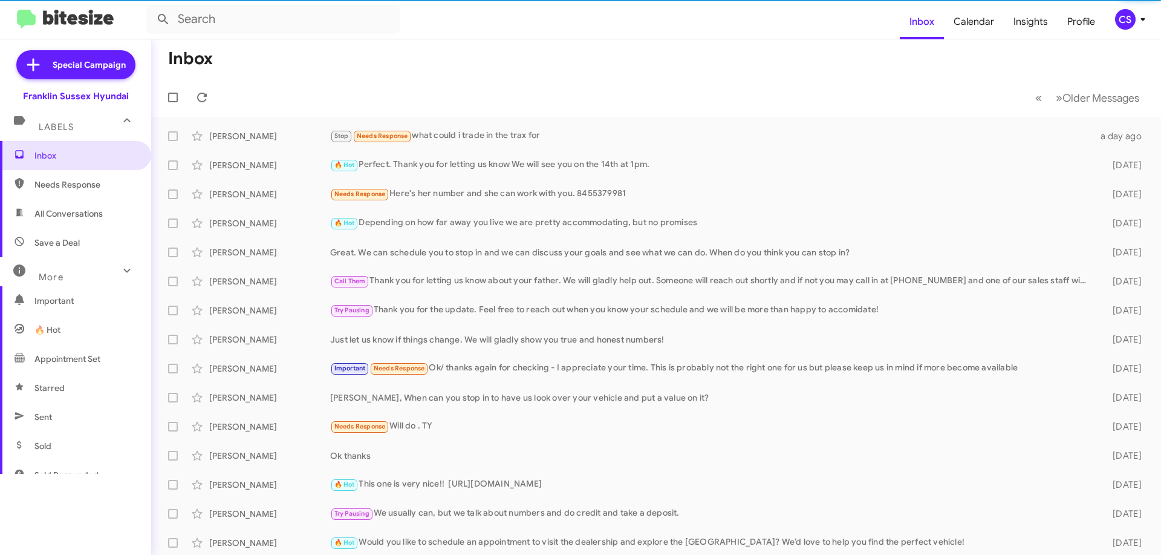 The width and height of the screenshot is (1161, 555). I want to click on nav: Page navigation example, so click(1088, 97).